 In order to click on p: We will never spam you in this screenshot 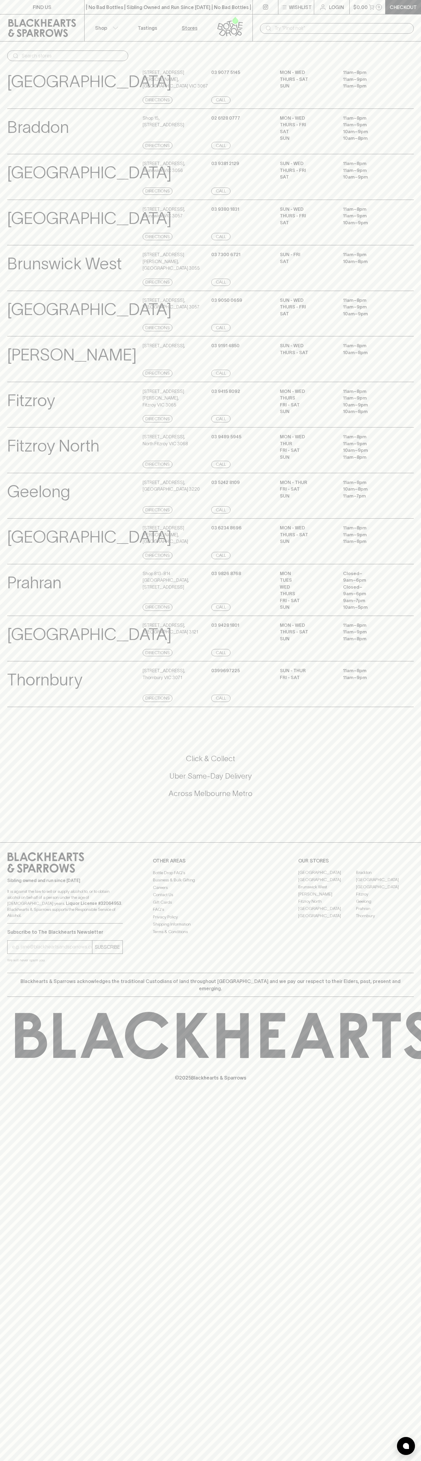, I will do `click(65, 960)`.